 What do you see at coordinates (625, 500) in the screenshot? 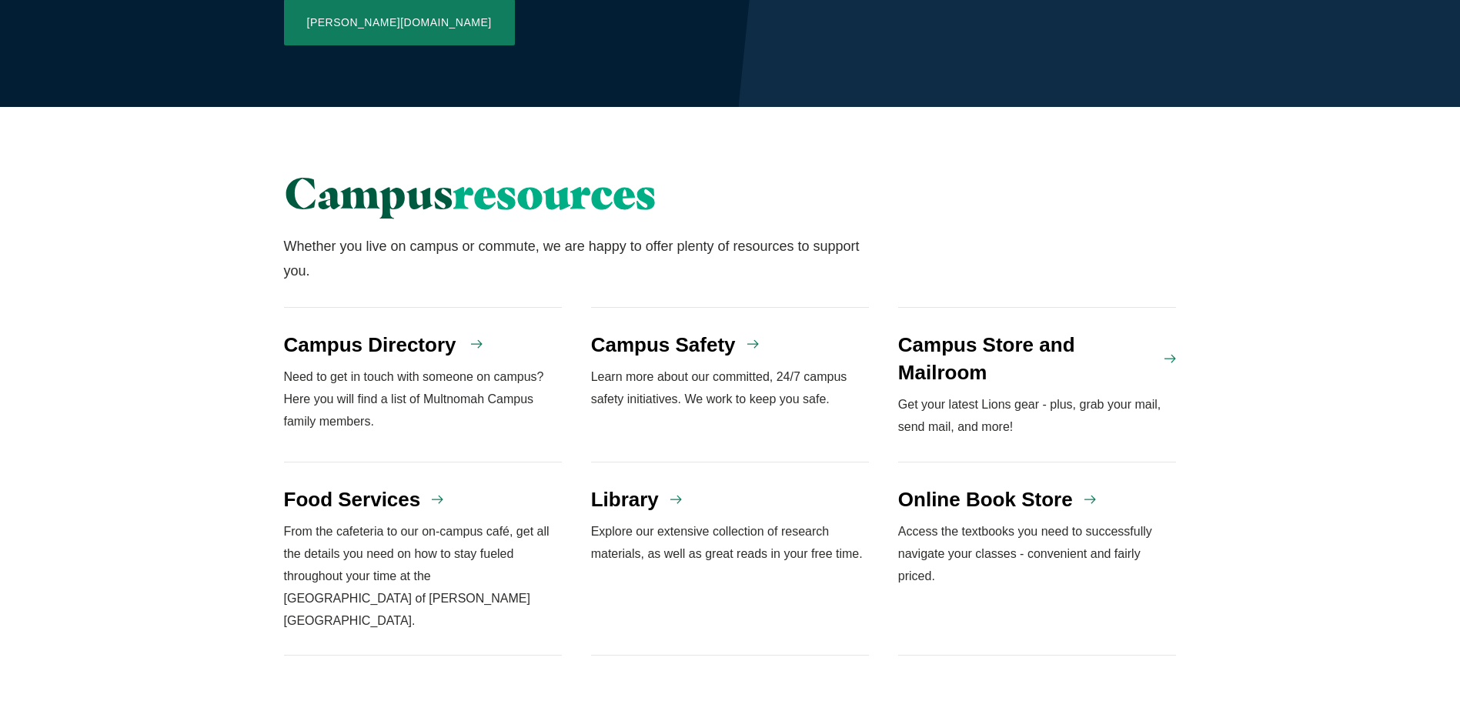
I see `h4: Library` at bounding box center [625, 500].